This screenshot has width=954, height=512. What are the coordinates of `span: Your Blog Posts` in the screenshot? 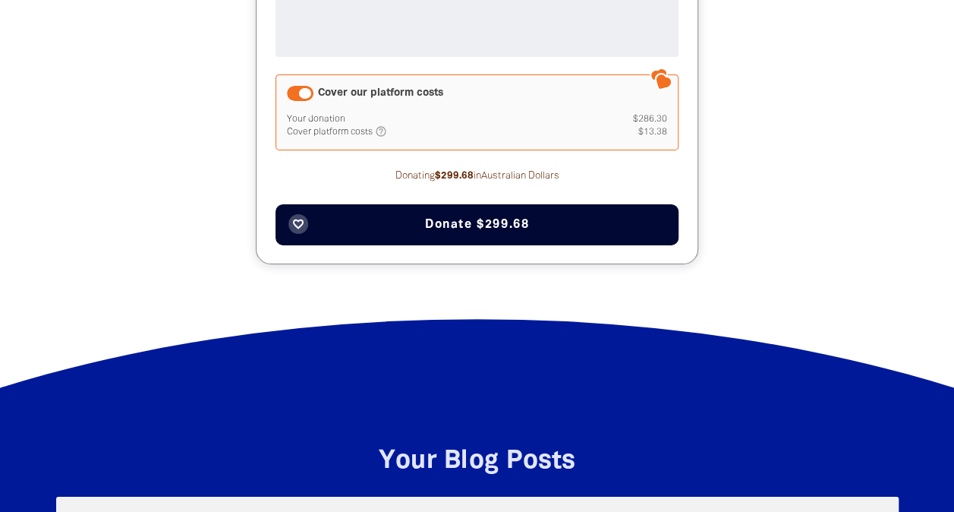 It's located at (477, 461).